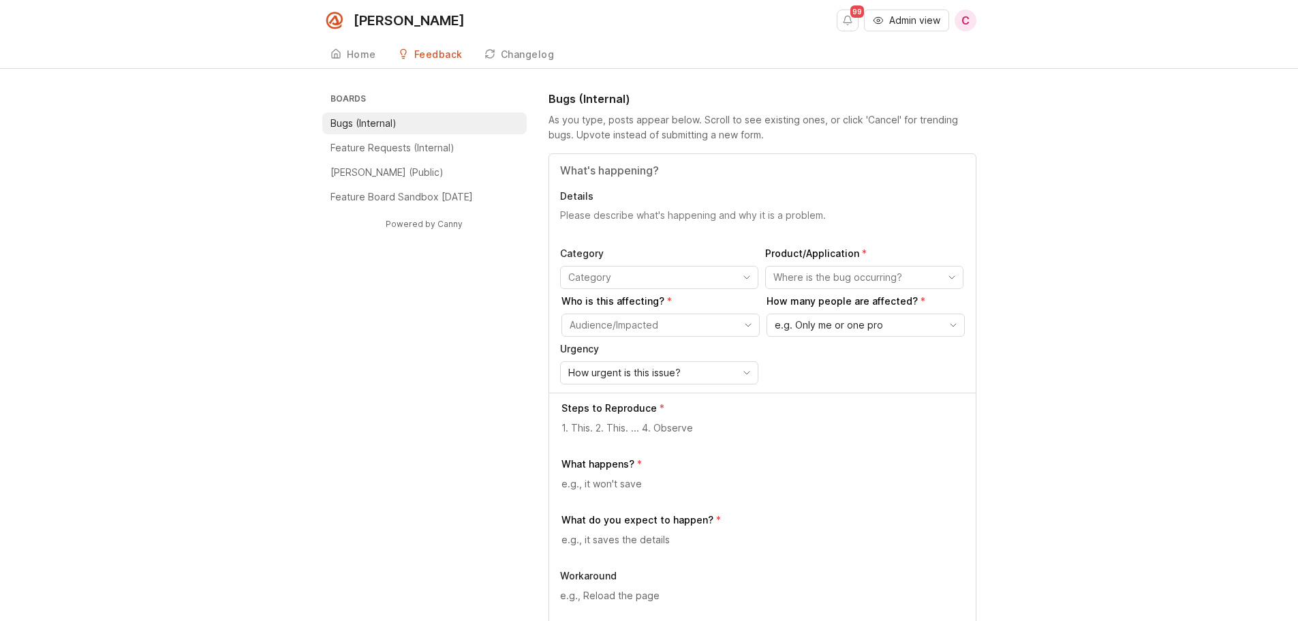  I want to click on div: As you type, posts appear below. Scroll to see existing ones, or click 'Cancel' for trending bugs..., so click(763, 127).